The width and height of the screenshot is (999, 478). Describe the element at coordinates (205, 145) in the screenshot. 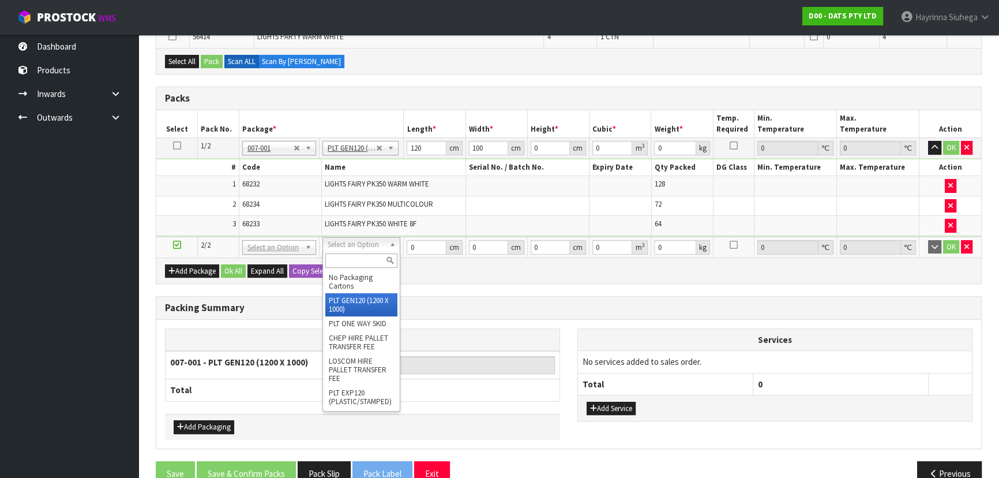

I see `span: 1/2` at that location.